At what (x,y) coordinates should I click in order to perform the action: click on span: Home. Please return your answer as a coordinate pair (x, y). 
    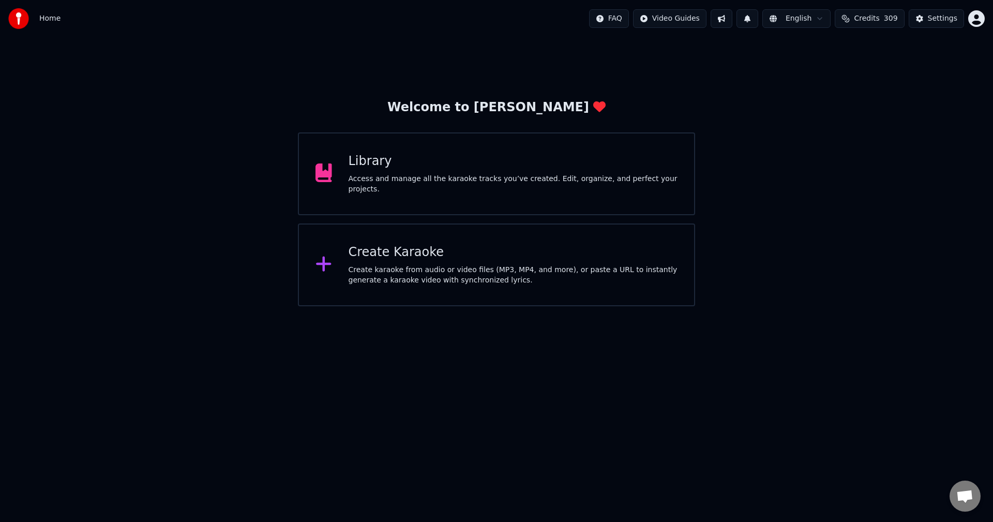
    Looking at the image, I should click on (50, 19).